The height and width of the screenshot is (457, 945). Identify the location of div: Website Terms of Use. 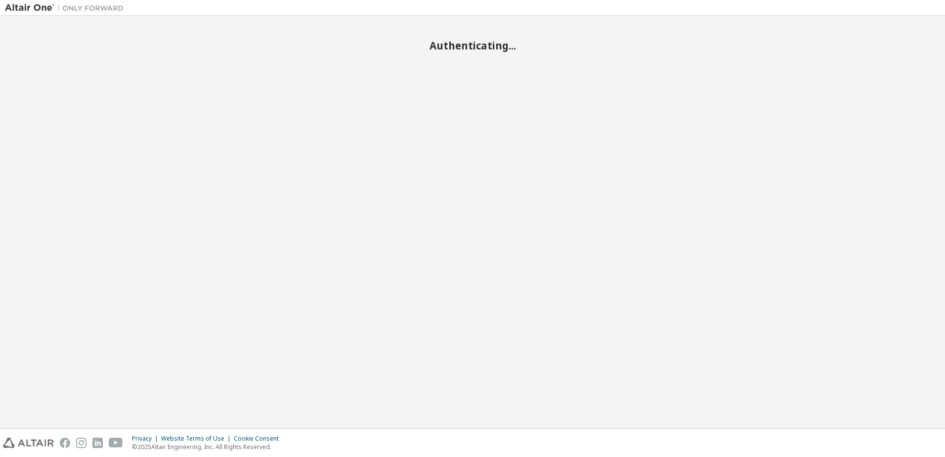
(197, 438).